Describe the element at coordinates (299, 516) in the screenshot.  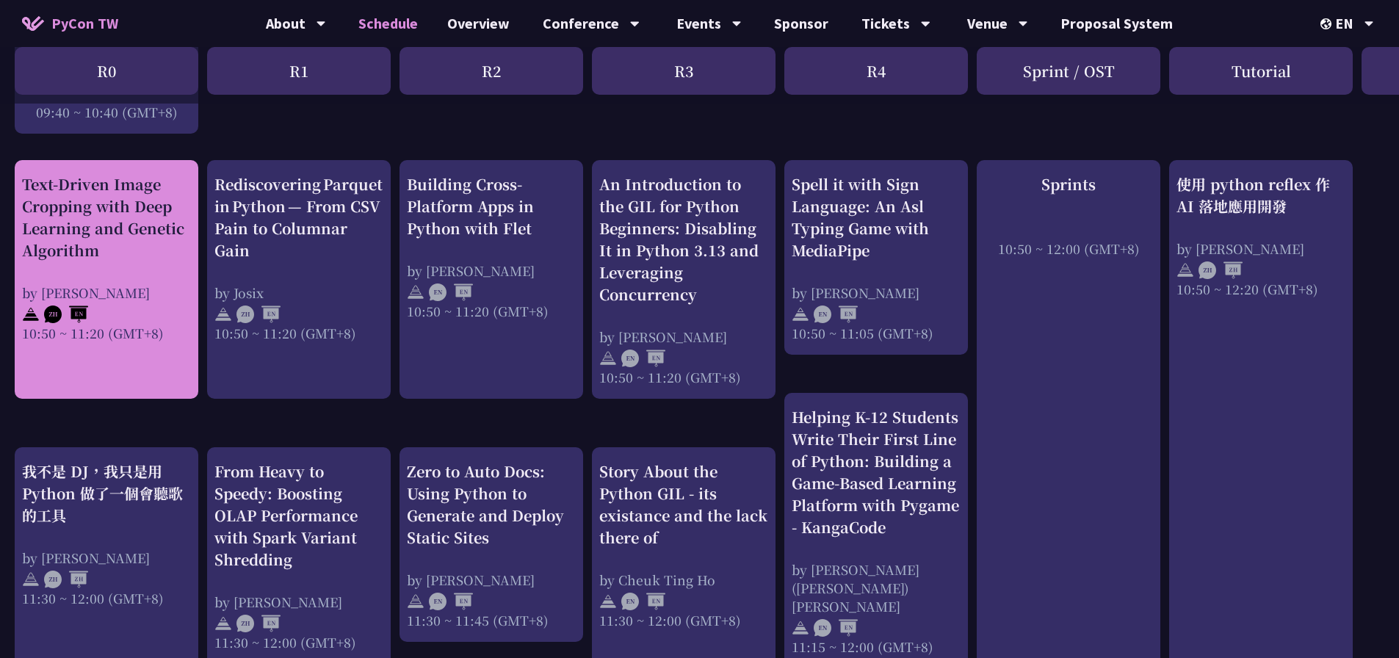
I see `div: From Heavy to Speedy: Boosting OLAP Performance with Spark Variant Shredding` at that location.